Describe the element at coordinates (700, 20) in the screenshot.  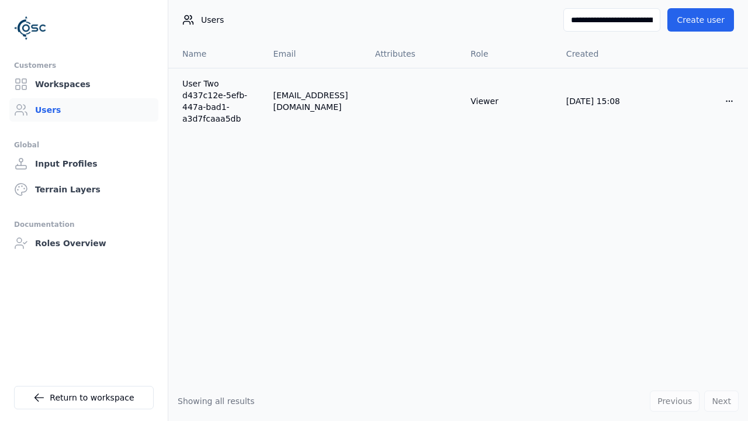
I see `a: Create user` at that location.